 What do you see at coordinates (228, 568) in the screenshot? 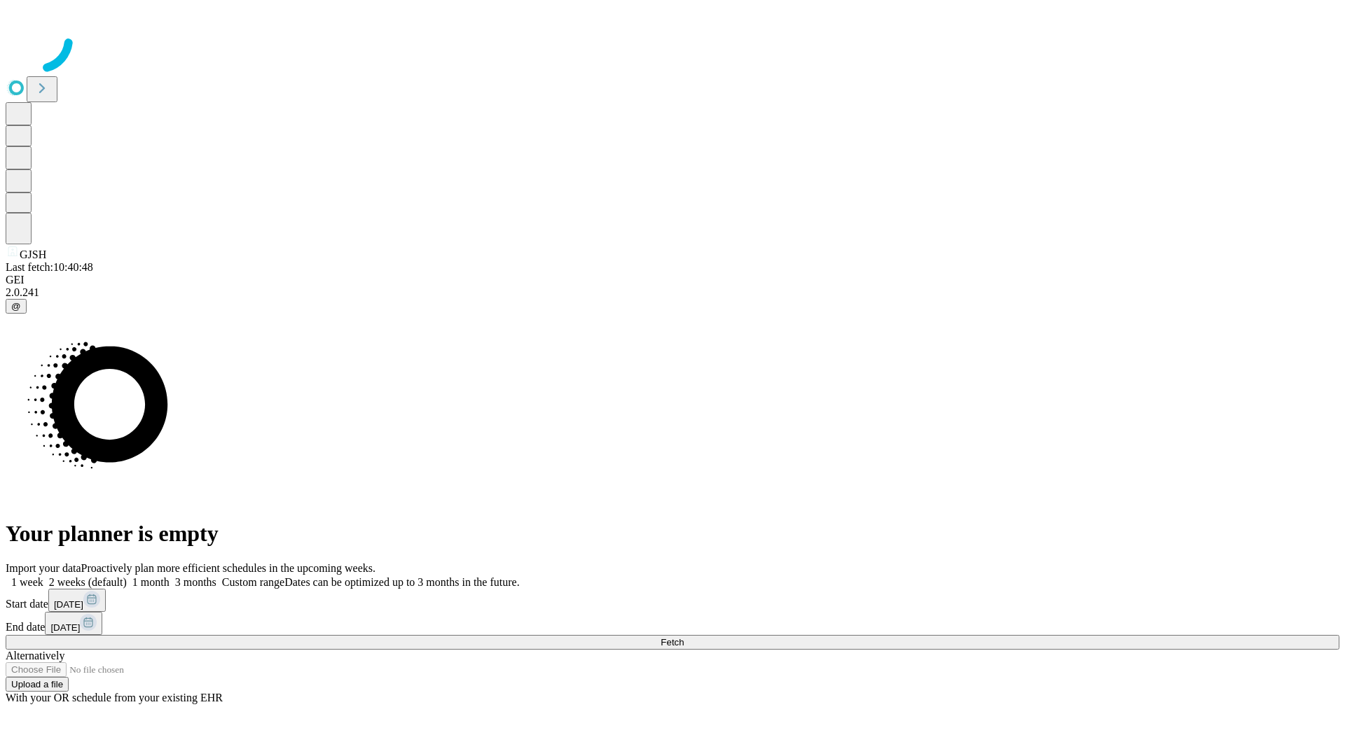
I see `span: Proactively plan more efficient schedules in the upcoming weeks.` at bounding box center [228, 568].